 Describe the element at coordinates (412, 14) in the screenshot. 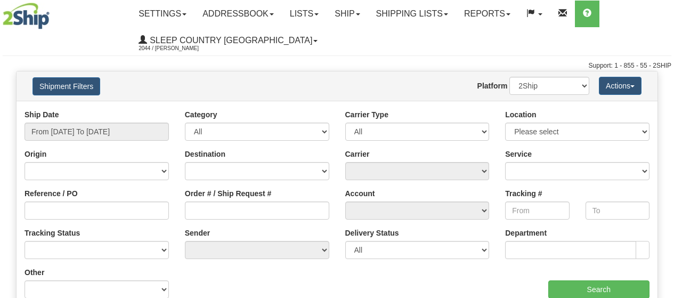

I see `a: Shipping lists` at that location.